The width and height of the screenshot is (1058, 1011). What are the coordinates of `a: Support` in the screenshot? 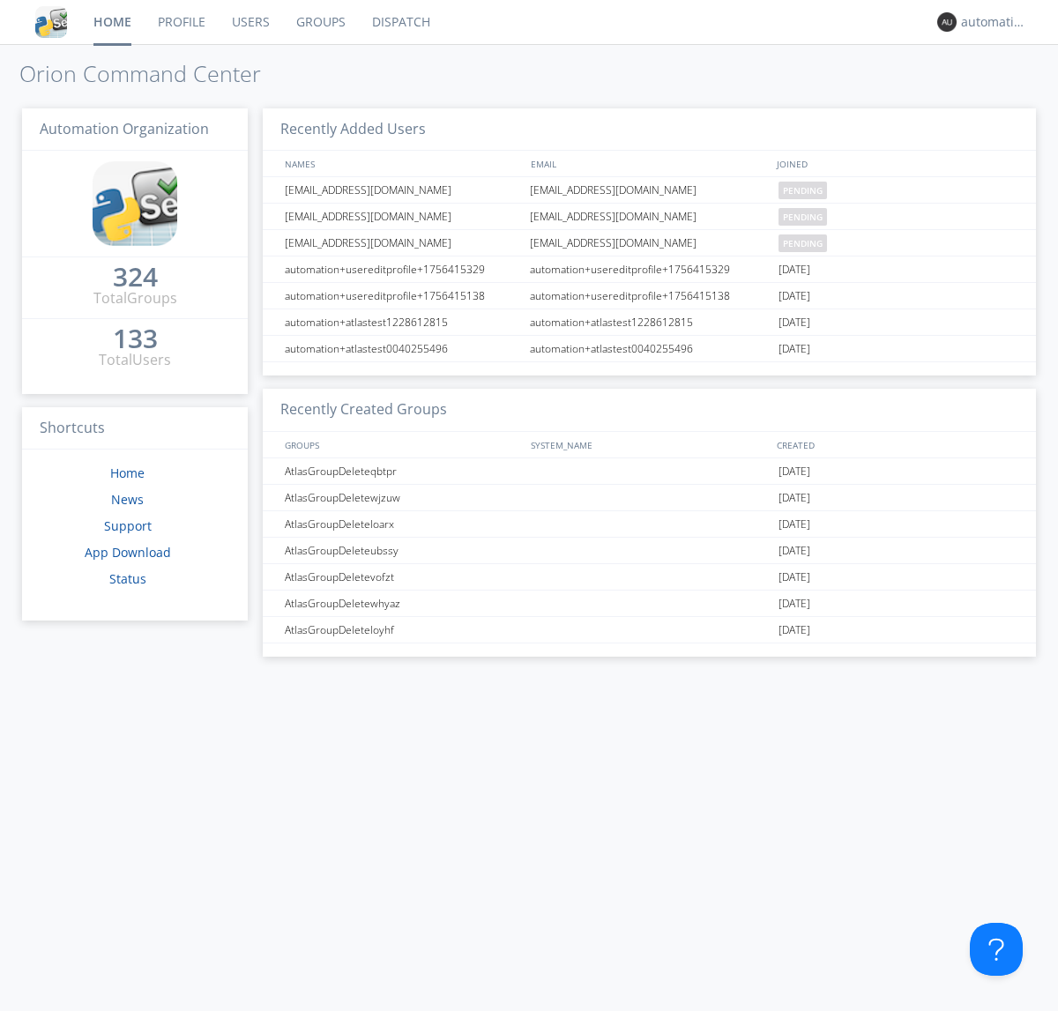 It's located at (128, 525).